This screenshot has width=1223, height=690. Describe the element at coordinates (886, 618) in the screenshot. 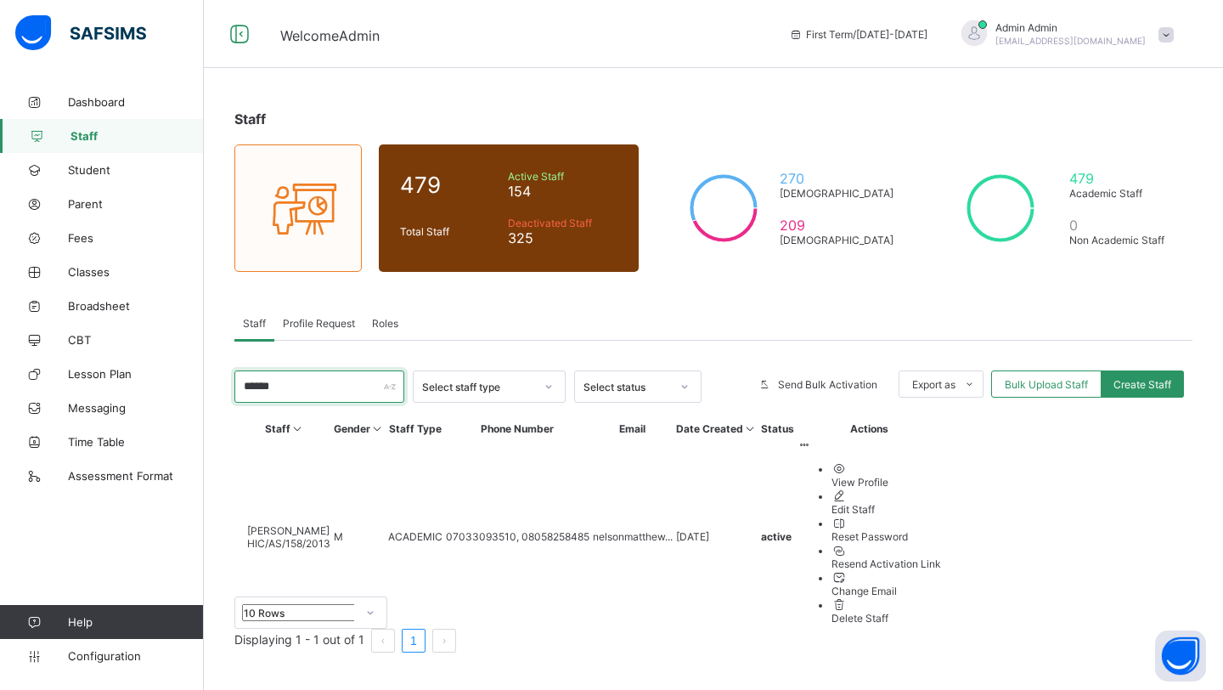

I see `div: Delete Staff` at that location.